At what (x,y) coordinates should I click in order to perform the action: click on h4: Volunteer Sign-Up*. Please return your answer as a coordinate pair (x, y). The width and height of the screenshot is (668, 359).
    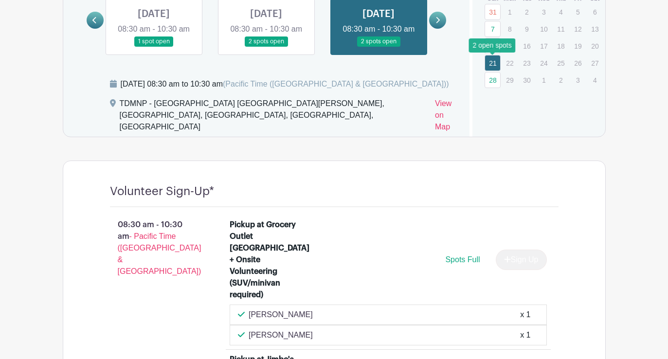
    Looking at the image, I should click on (162, 191).